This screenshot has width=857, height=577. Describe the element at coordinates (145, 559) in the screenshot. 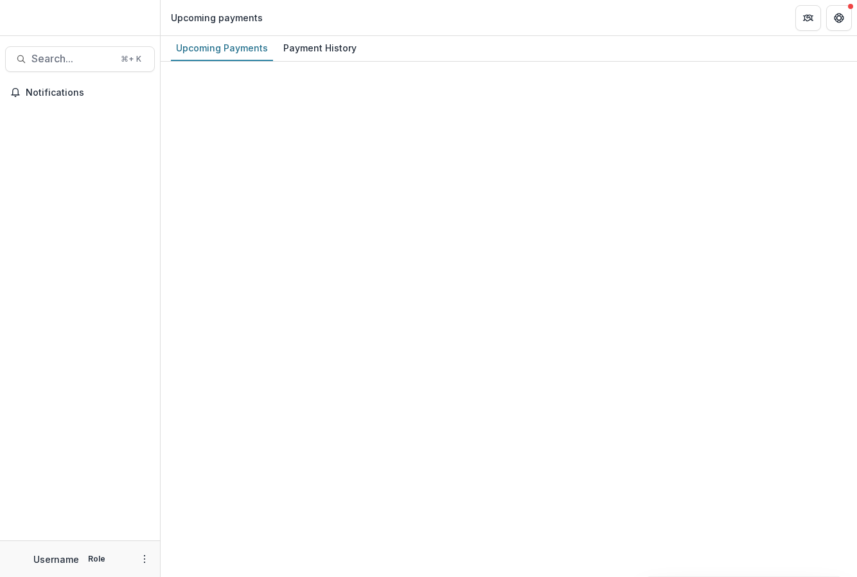

I see `button: More` at that location.